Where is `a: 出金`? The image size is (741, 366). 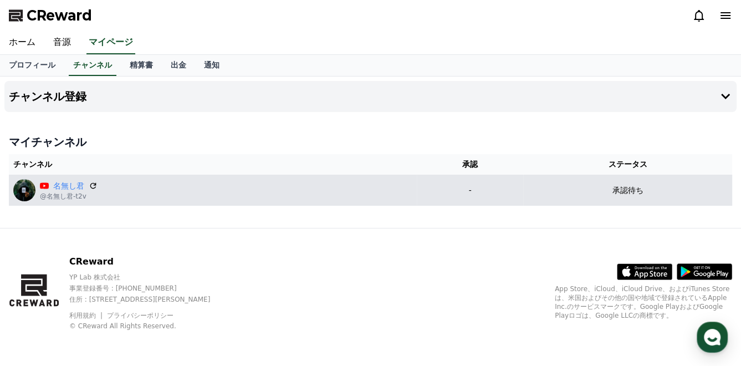
a: 出金 is located at coordinates (179, 65).